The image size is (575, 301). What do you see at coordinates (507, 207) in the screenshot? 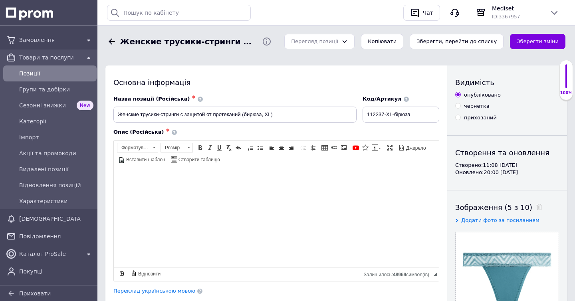
I see `div: Зображення (5 з 10)` at bounding box center [507, 207].